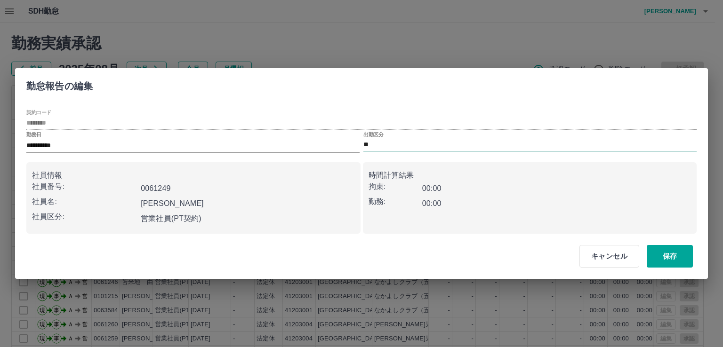 The width and height of the screenshot is (723, 347). Describe the element at coordinates (34, 134) in the screenshot. I see `label: 勤務日` at that location.